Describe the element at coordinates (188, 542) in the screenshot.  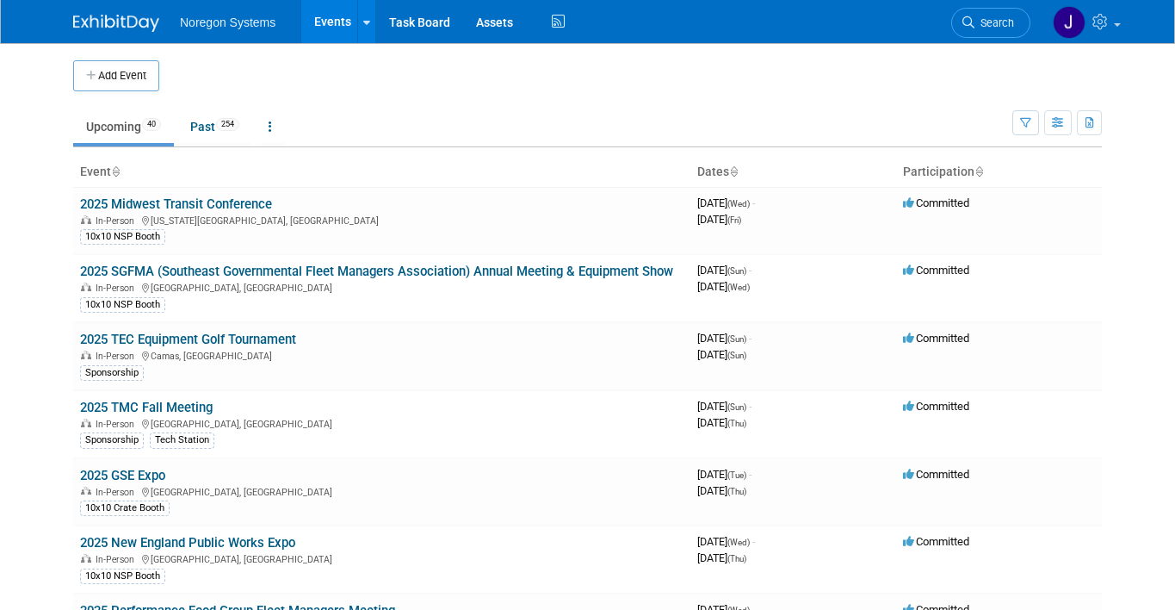
I see `a: 2025 New England Public Works Expo` at that location.